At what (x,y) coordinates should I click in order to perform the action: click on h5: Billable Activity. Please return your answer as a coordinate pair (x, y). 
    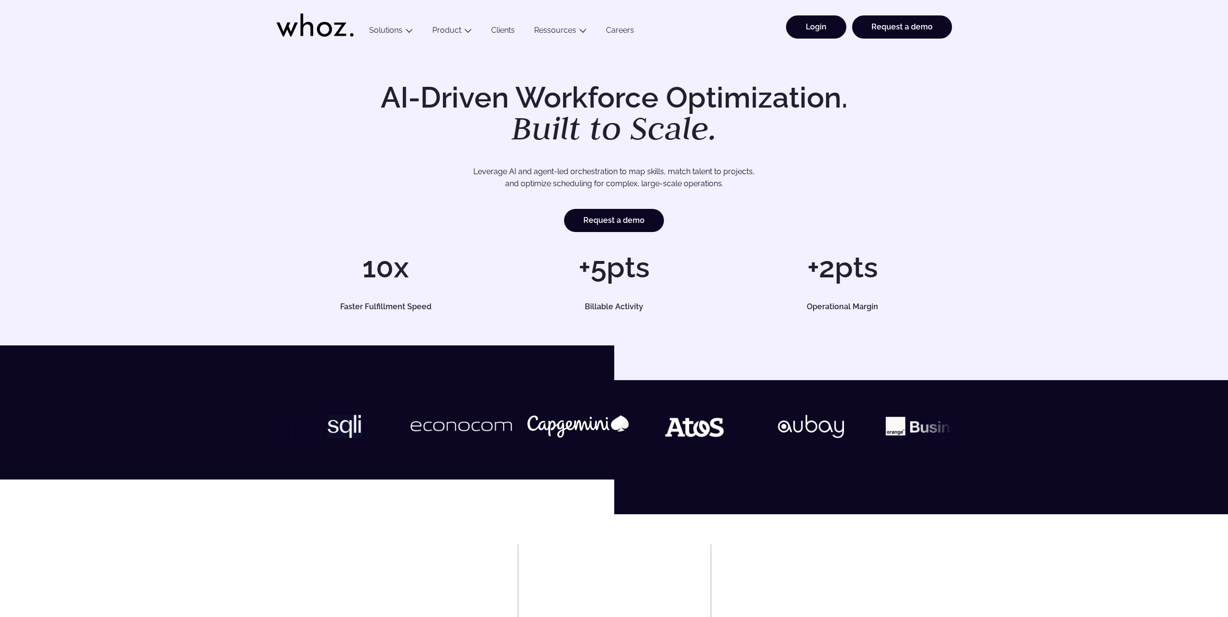
    Looking at the image, I should click on (614, 307).